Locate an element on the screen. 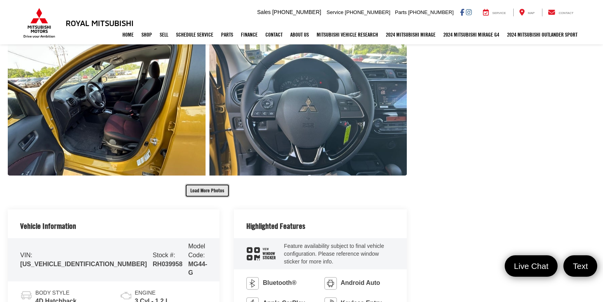  img: Mitsubishi is located at coordinates (39, 23).